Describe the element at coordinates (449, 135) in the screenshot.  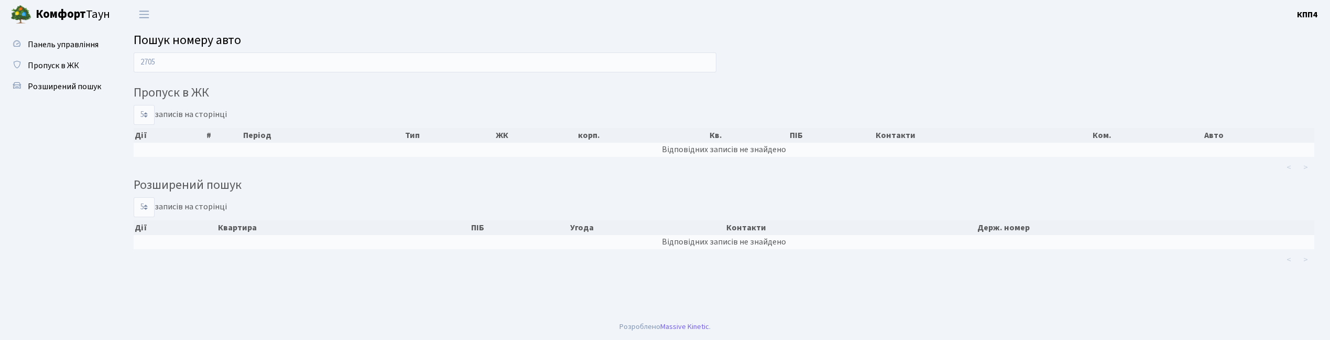
I see `th: Тип` at that location.